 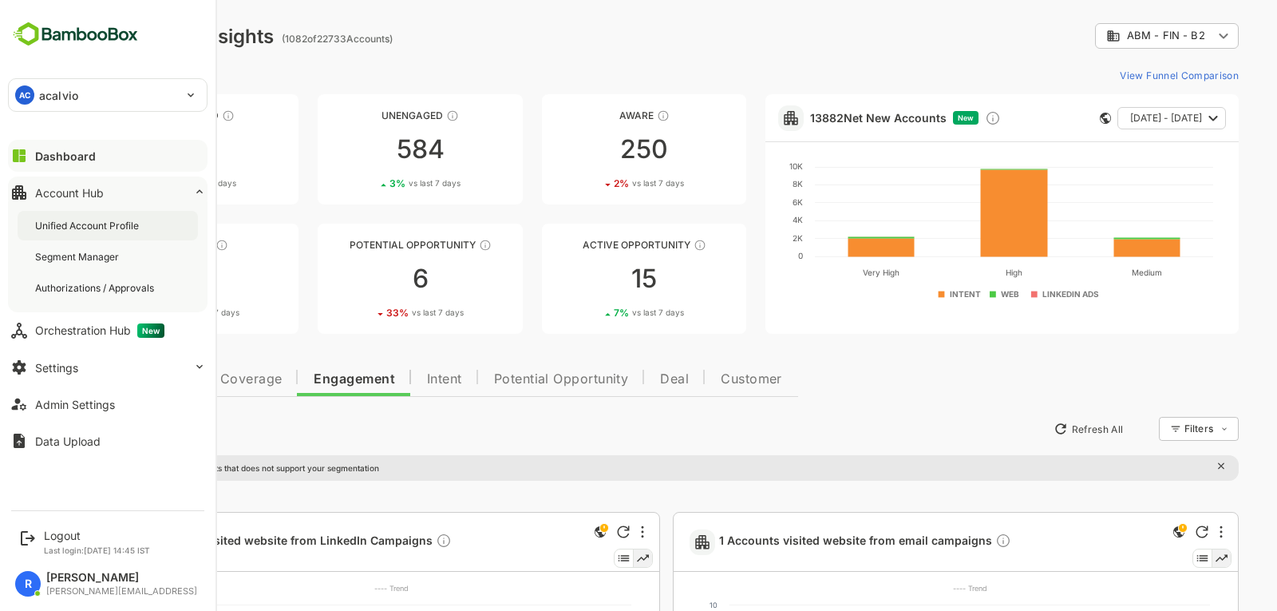 What do you see at coordinates (937, 118) in the screenshot?
I see `div: Discover new ICP-fit accounts showing engagement — via intent surges, anonymous website visits, L...` at bounding box center [937, 118].